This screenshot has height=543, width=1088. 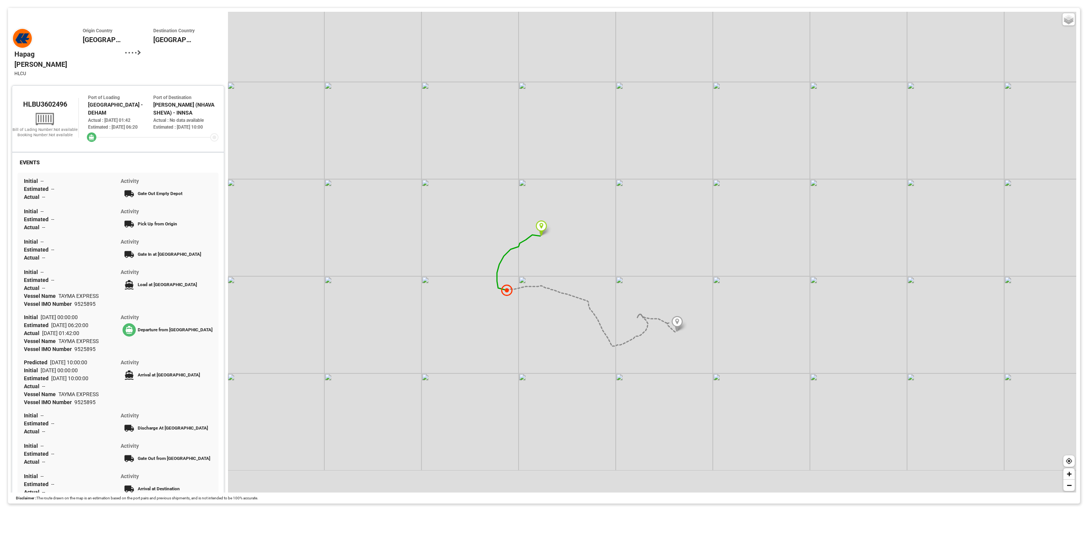 I want to click on span: HLCU, so click(x=20, y=74).